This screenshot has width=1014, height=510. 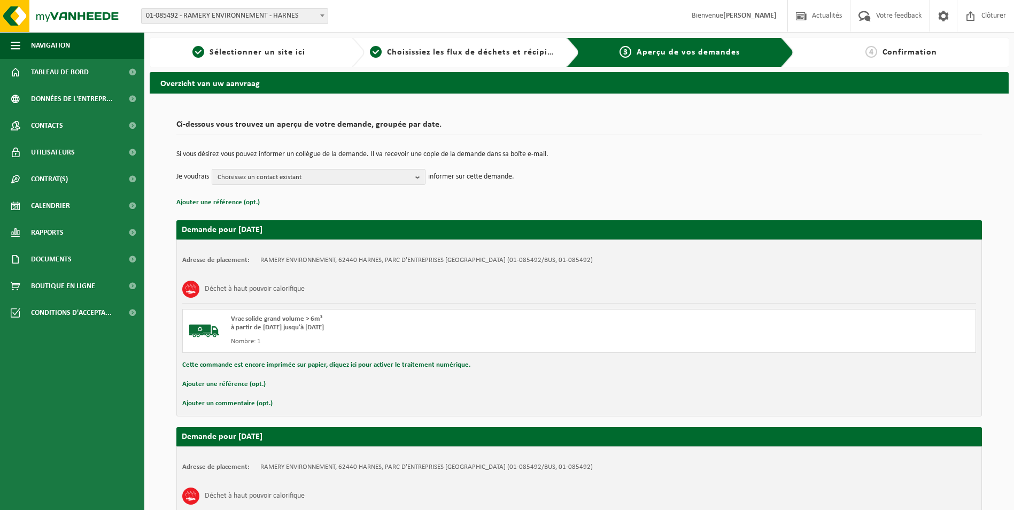 What do you see at coordinates (227, 404) in the screenshot?
I see `button: Ajouter un commentaire (opt.)` at bounding box center [227, 404].